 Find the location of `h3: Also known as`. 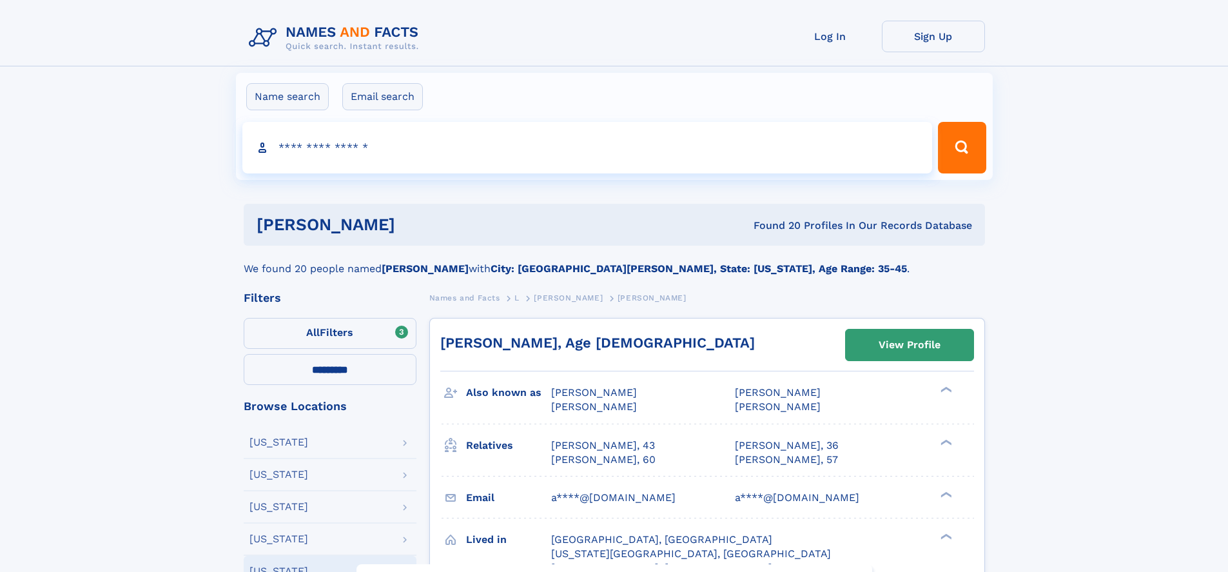

h3: Also known as is located at coordinates (509, 393).